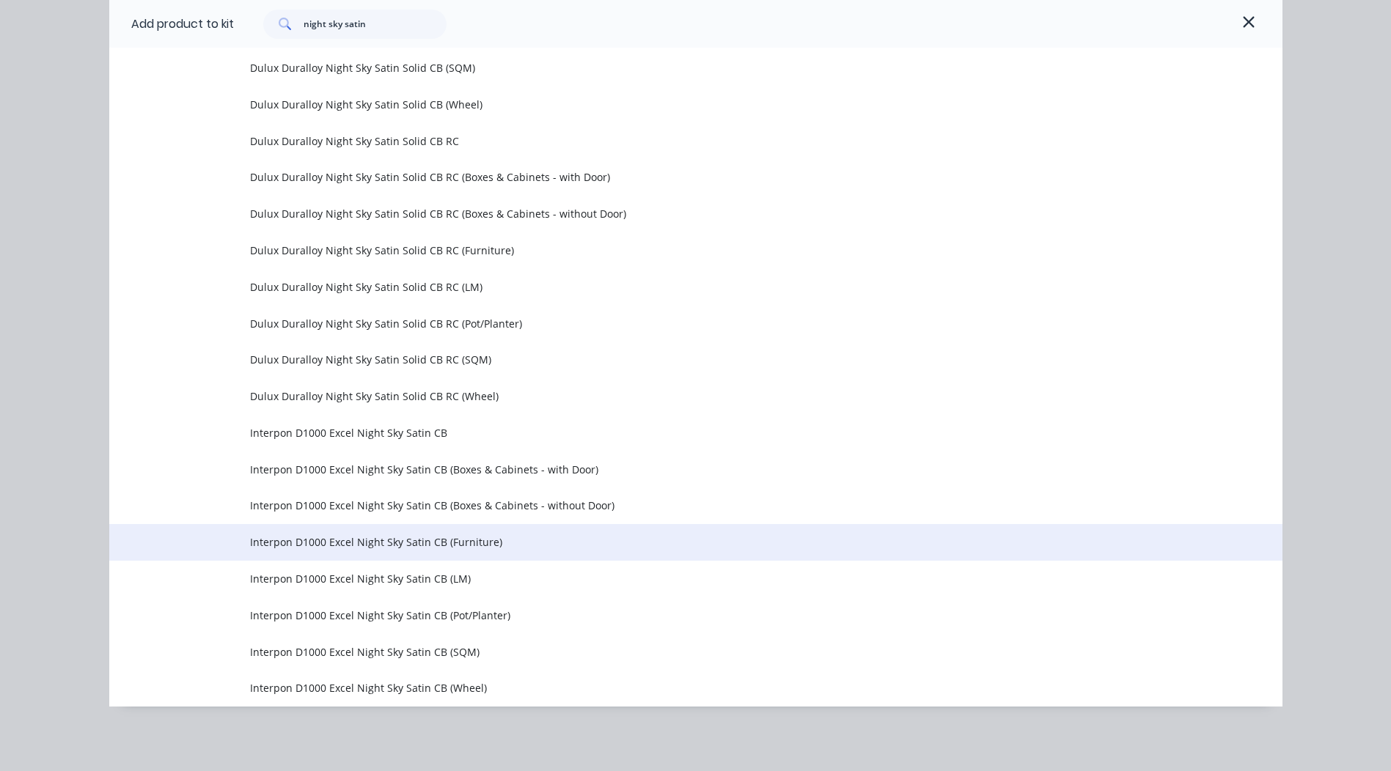 The image size is (1391, 771). I want to click on span: Dulux Duralloy Night Sky Satin Solid CB RC (Furniture), so click(663, 250).